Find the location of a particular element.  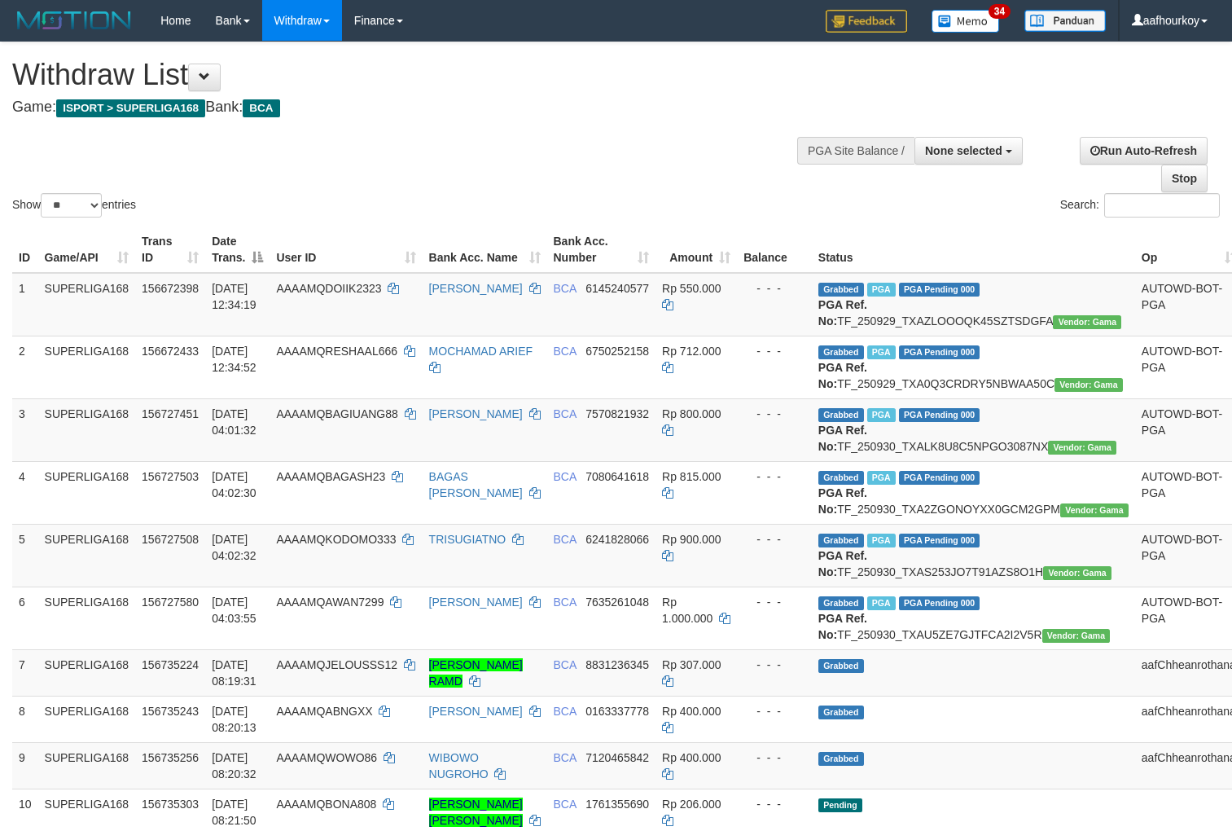

span: Copy 6241828066 to clipboard is located at coordinates (617, 539).